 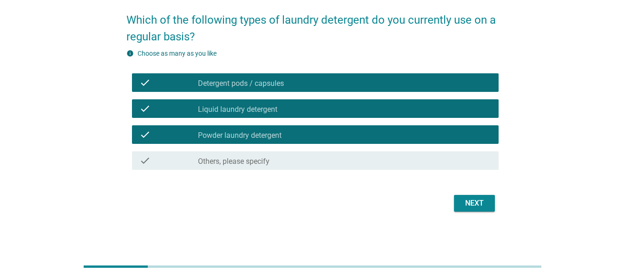 What do you see at coordinates (474, 203) in the screenshot?
I see `div: Next` at bounding box center [474, 203].